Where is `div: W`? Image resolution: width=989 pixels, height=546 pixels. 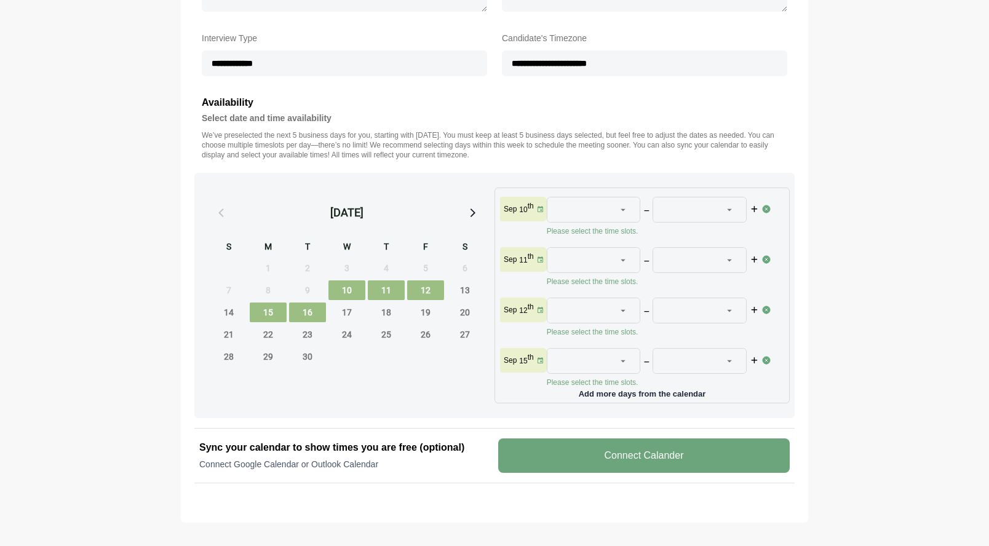 div: W is located at coordinates (347, 248).